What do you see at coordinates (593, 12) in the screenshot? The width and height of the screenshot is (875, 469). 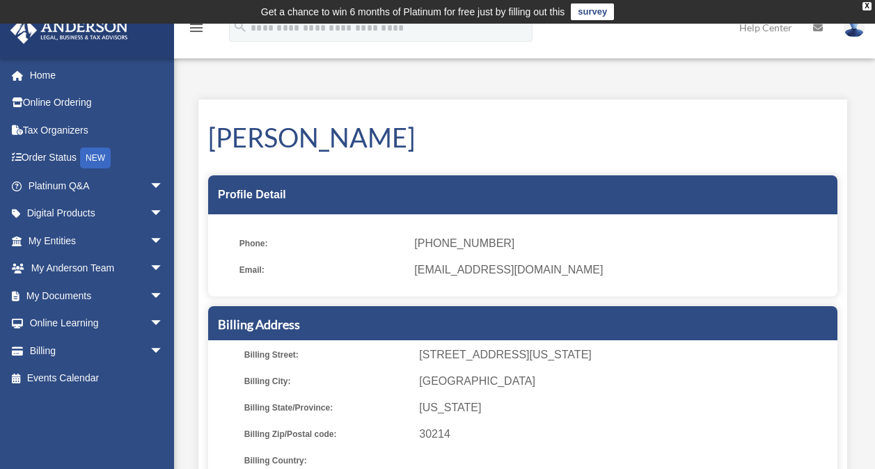 I see `a: survey` at bounding box center [593, 12].